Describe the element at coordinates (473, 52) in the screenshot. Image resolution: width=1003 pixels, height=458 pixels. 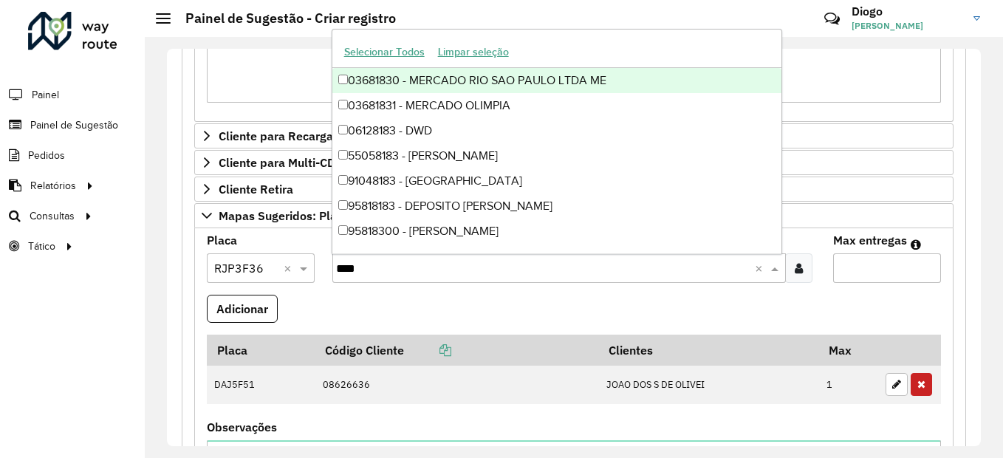
I see `button: Limpar seleção` at that location.